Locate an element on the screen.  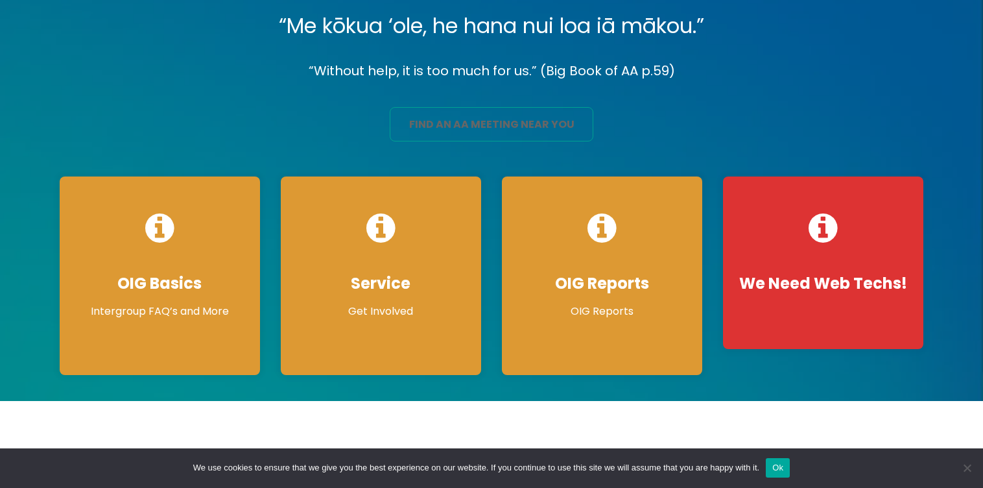
p: “Me kōkua ‘ole, he hana nui loa iā mākou.” is located at coordinates (492, 26).